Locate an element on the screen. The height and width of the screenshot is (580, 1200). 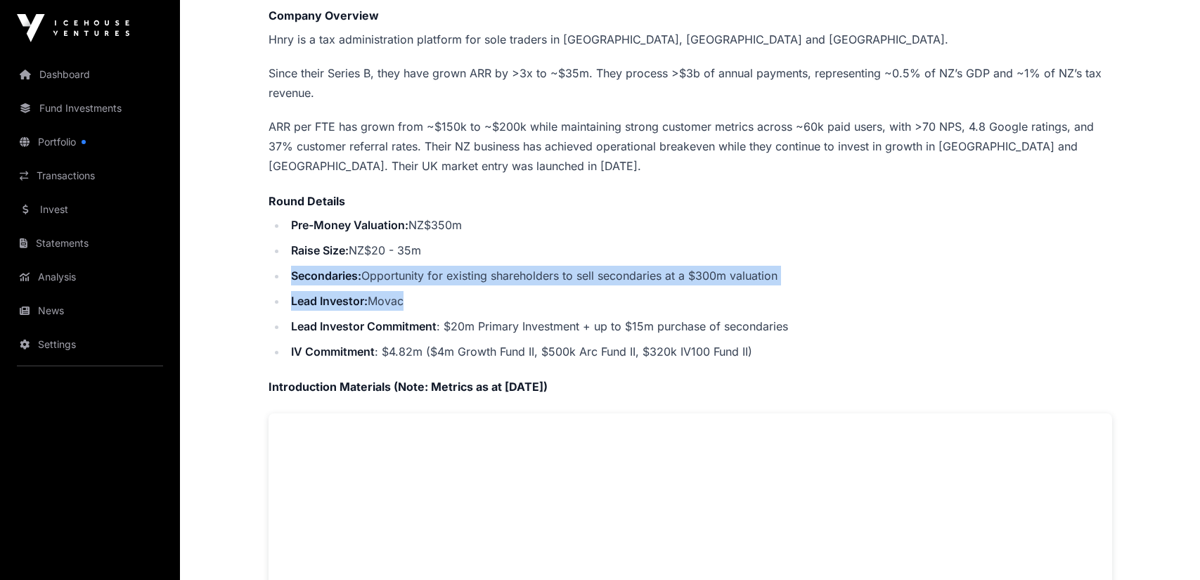
li: Movac is located at coordinates (699, 301).